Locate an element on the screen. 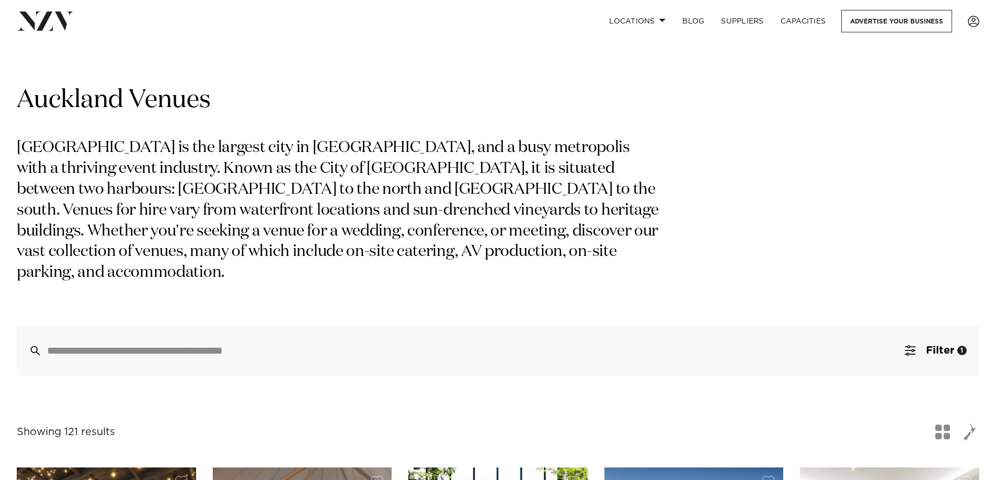  div: Showing 121 results is located at coordinates (66, 432).